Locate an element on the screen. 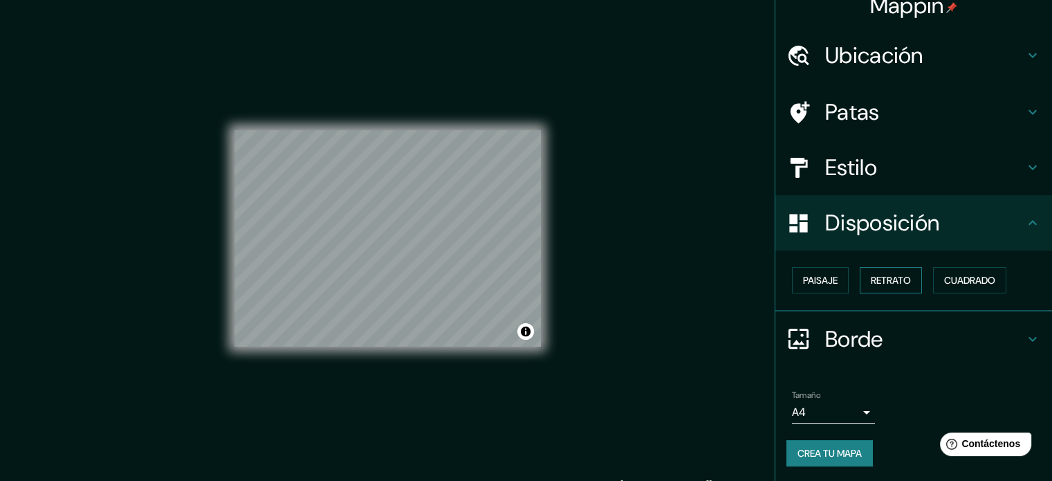 The image size is (1052, 481). font: Patas is located at coordinates (852, 112).